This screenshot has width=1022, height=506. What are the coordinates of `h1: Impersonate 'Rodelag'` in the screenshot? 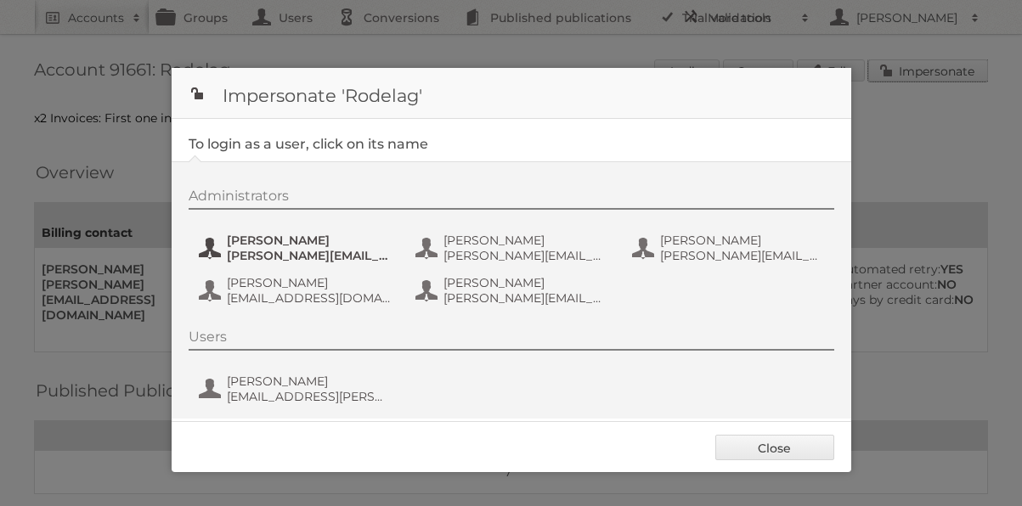 It's located at (511, 93).